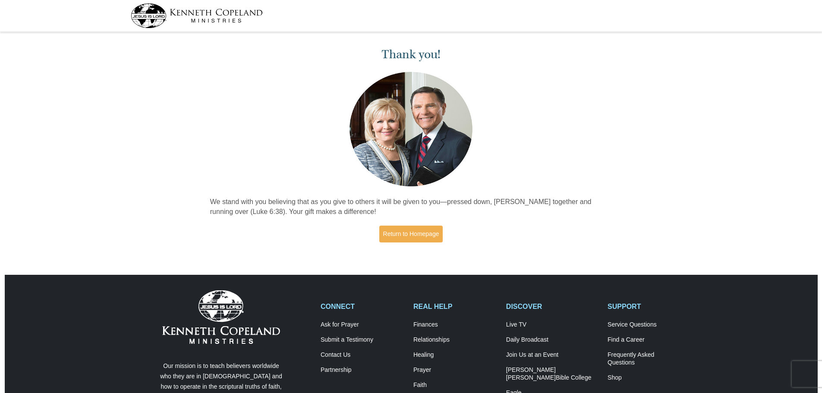 The image size is (822, 393). I want to click on a: Join Us at an Event, so click(552, 355).